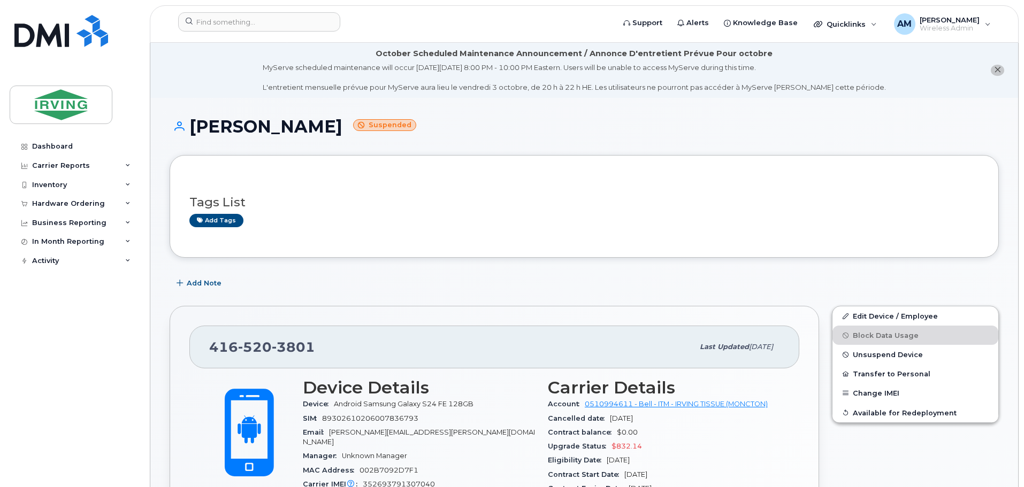 The width and height of the screenshot is (1024, 487). I want to click on span: Cancelled date, so click(579, 418).